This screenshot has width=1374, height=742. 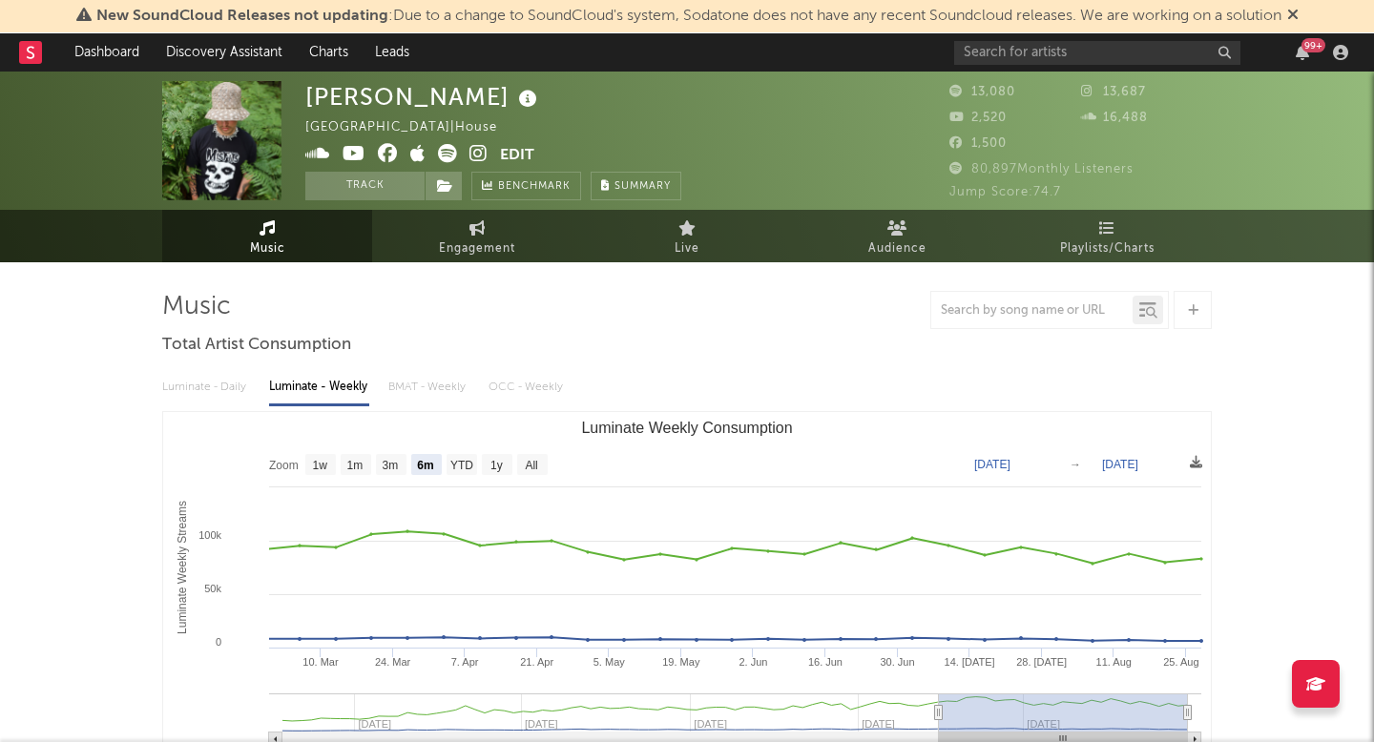 I want to click on text: 5. May, so click(x=610, y=662).